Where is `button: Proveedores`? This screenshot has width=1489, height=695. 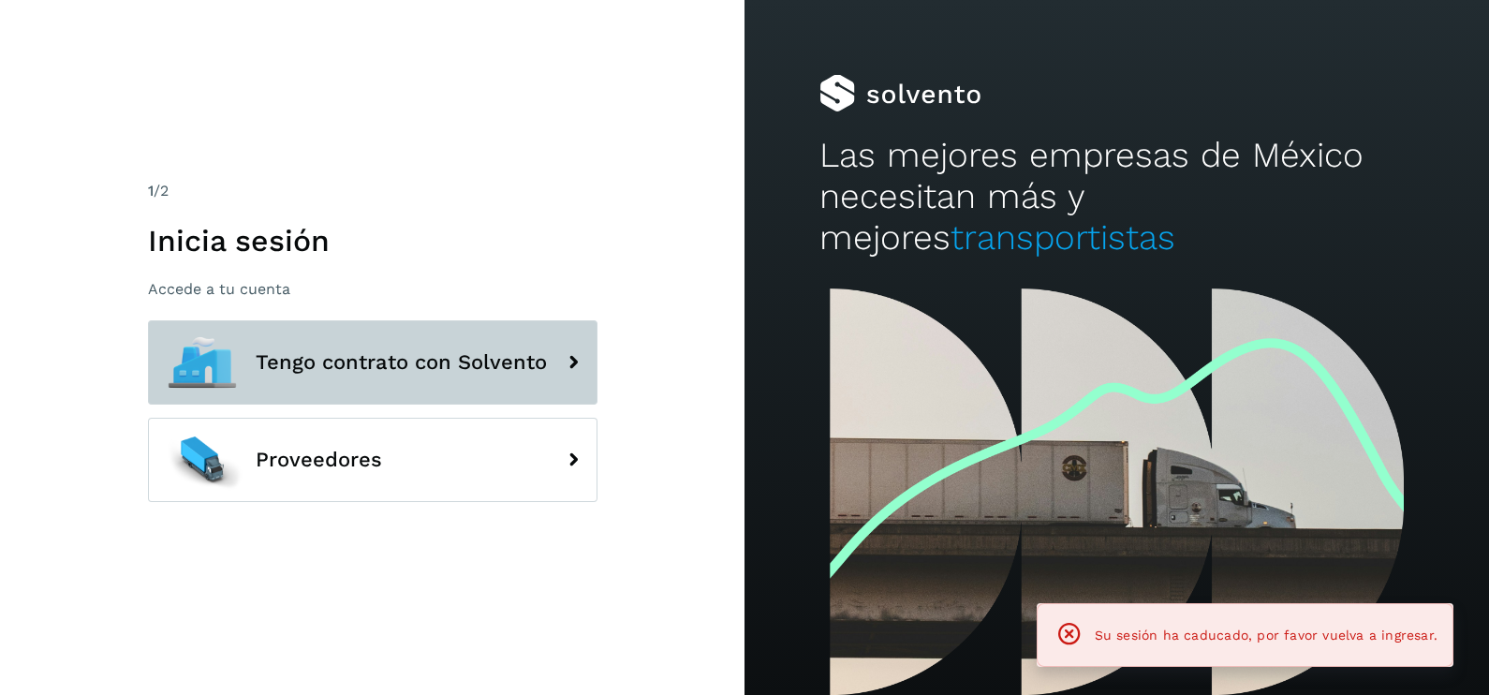 button: Proveedores is located at coordinates (373, 460).